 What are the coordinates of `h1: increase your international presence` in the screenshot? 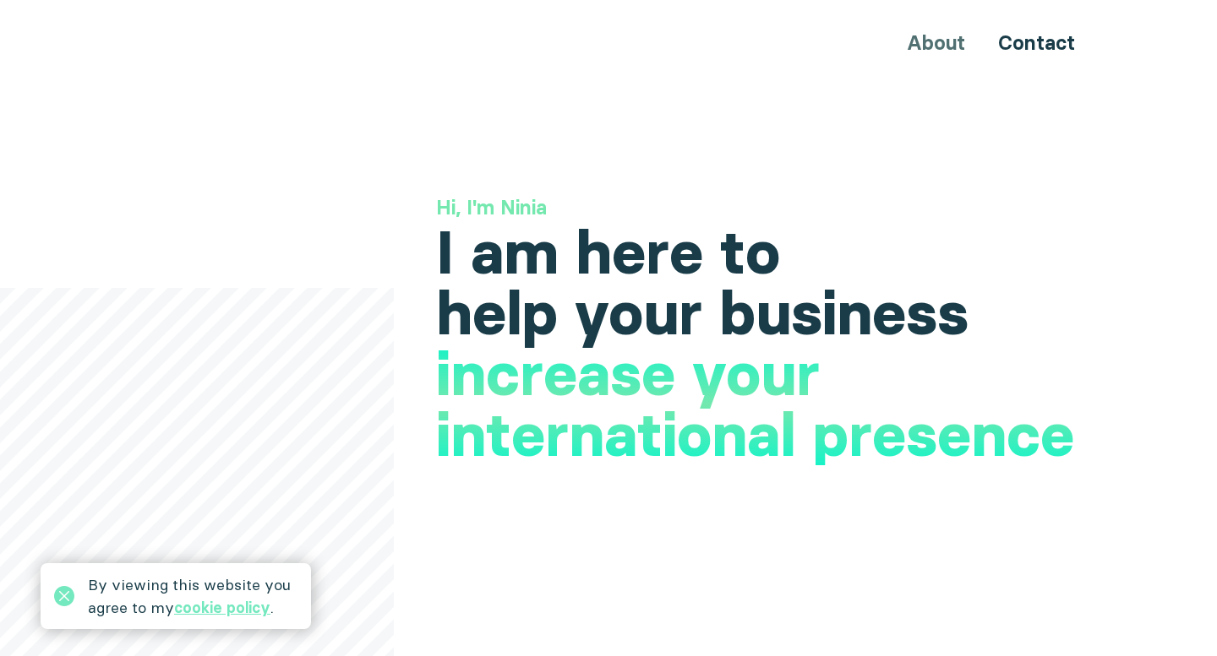 It's located at (769, 405).